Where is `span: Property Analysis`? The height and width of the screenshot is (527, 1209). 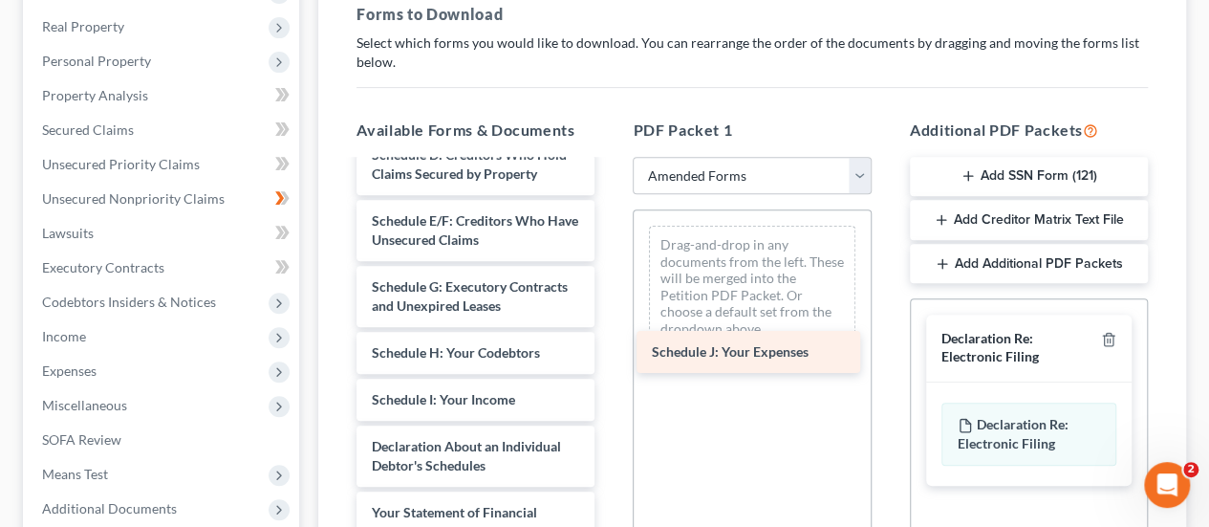 span: Property Analysis is located at coordinates (95, 95).